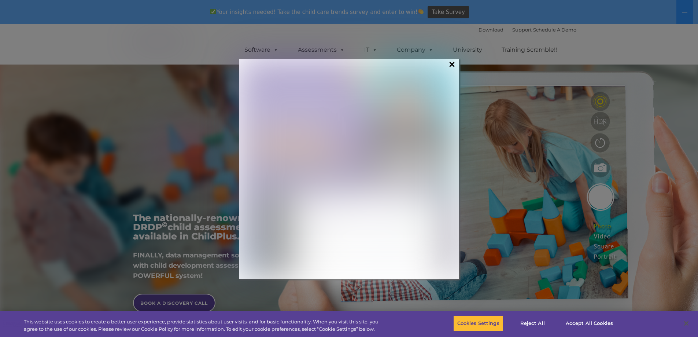 Image resolution: width=698 pixels, height=337 pixels. I want to click on button: Cookies Settings, so click(478, 323).